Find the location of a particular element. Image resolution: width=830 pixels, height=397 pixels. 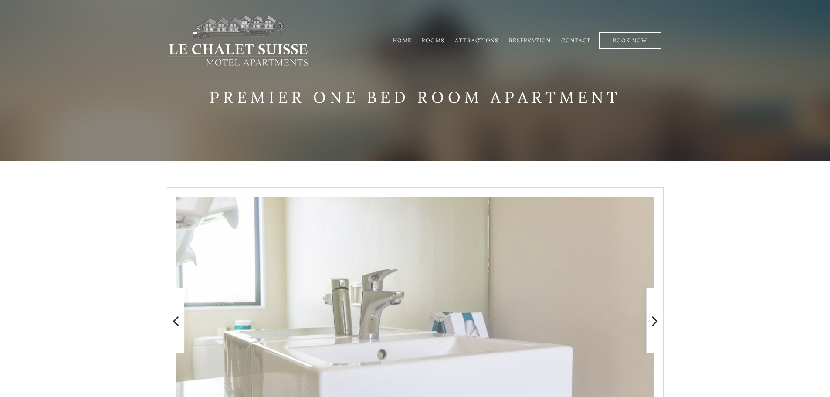

a: Contact is located at coordinates (576, 40).